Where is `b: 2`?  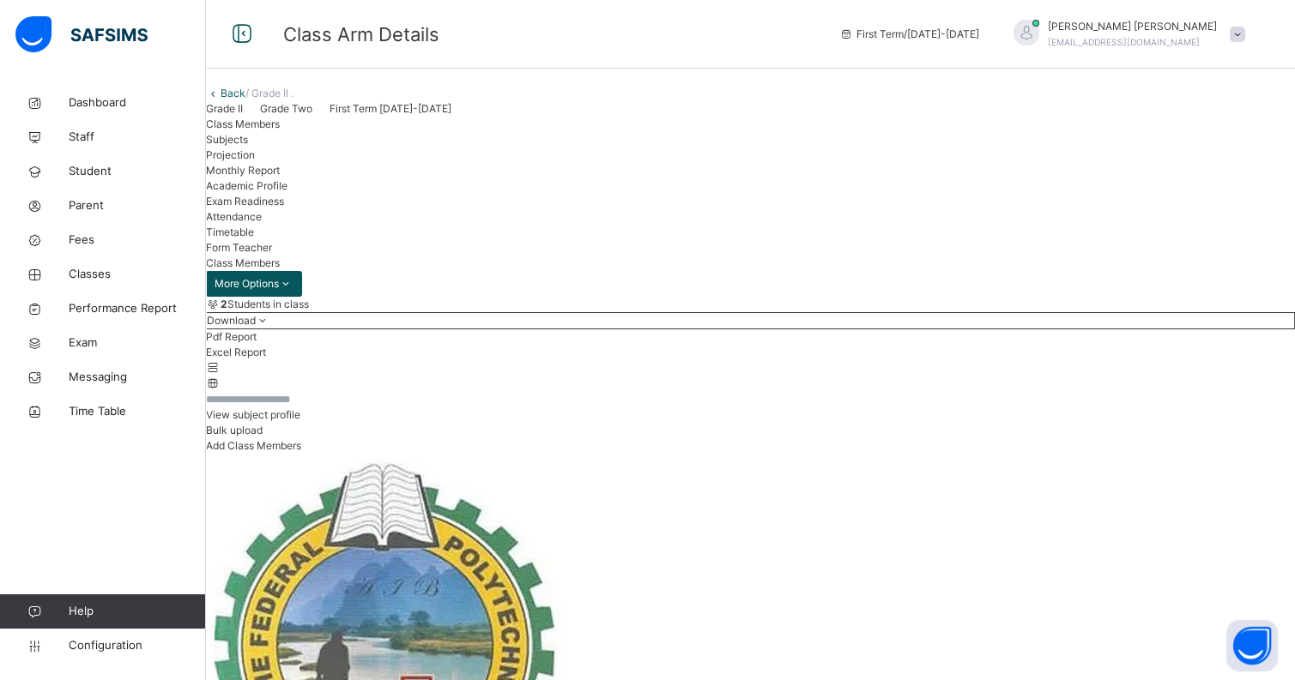 b: 2 is located at coordinates (224, 304).